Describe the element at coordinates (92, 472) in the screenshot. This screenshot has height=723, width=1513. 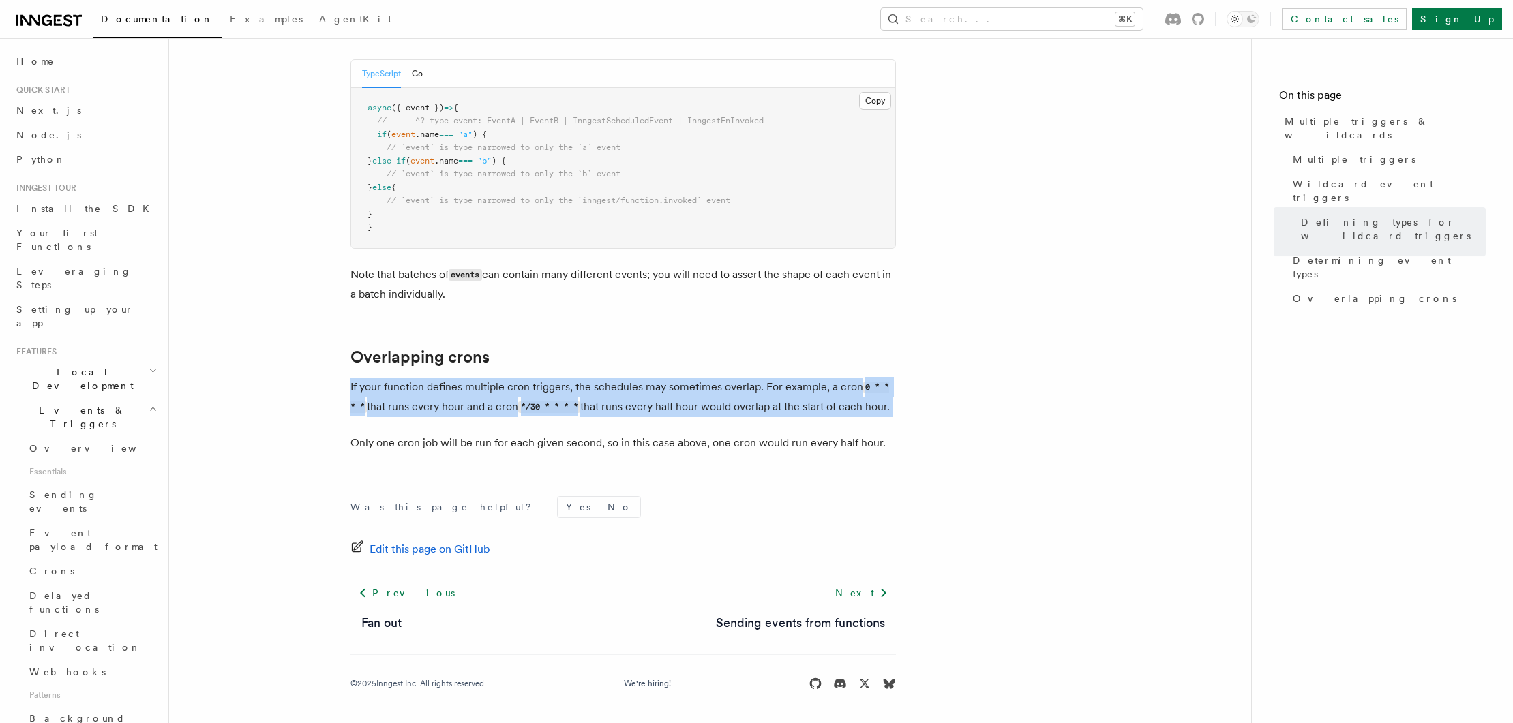
I see `span: Essentials` at that location.